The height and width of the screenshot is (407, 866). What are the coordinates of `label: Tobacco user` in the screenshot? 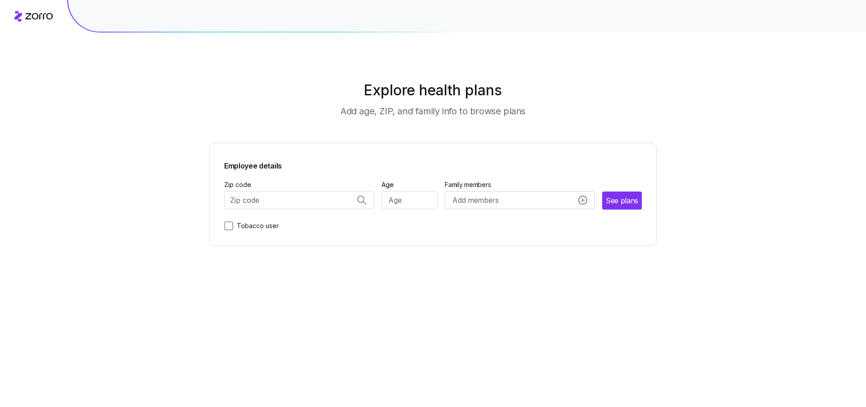 It's located at (256, 226).